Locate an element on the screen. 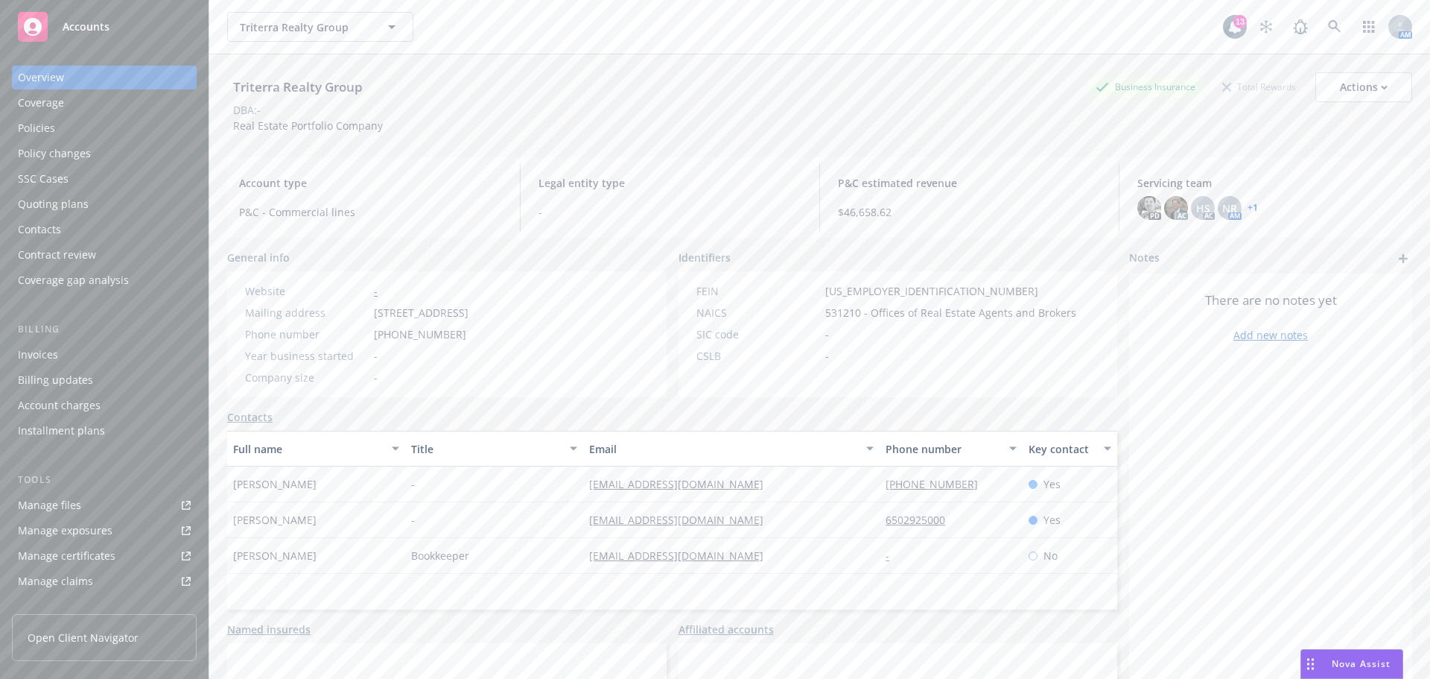 Image resolution: width=1430 pixels, height=679 pixels. span: There are no notes yet is located at coordinates (1271, 300).